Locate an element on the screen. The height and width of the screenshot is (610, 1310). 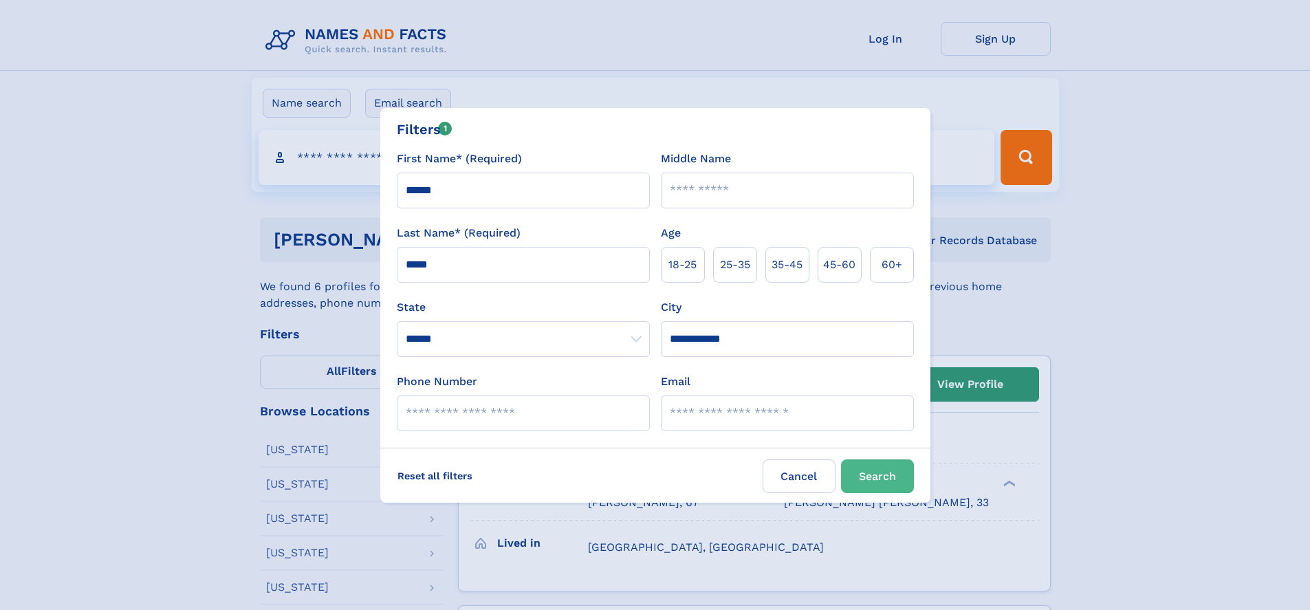
span: 45‑60 is located at coordinates (839, 265).